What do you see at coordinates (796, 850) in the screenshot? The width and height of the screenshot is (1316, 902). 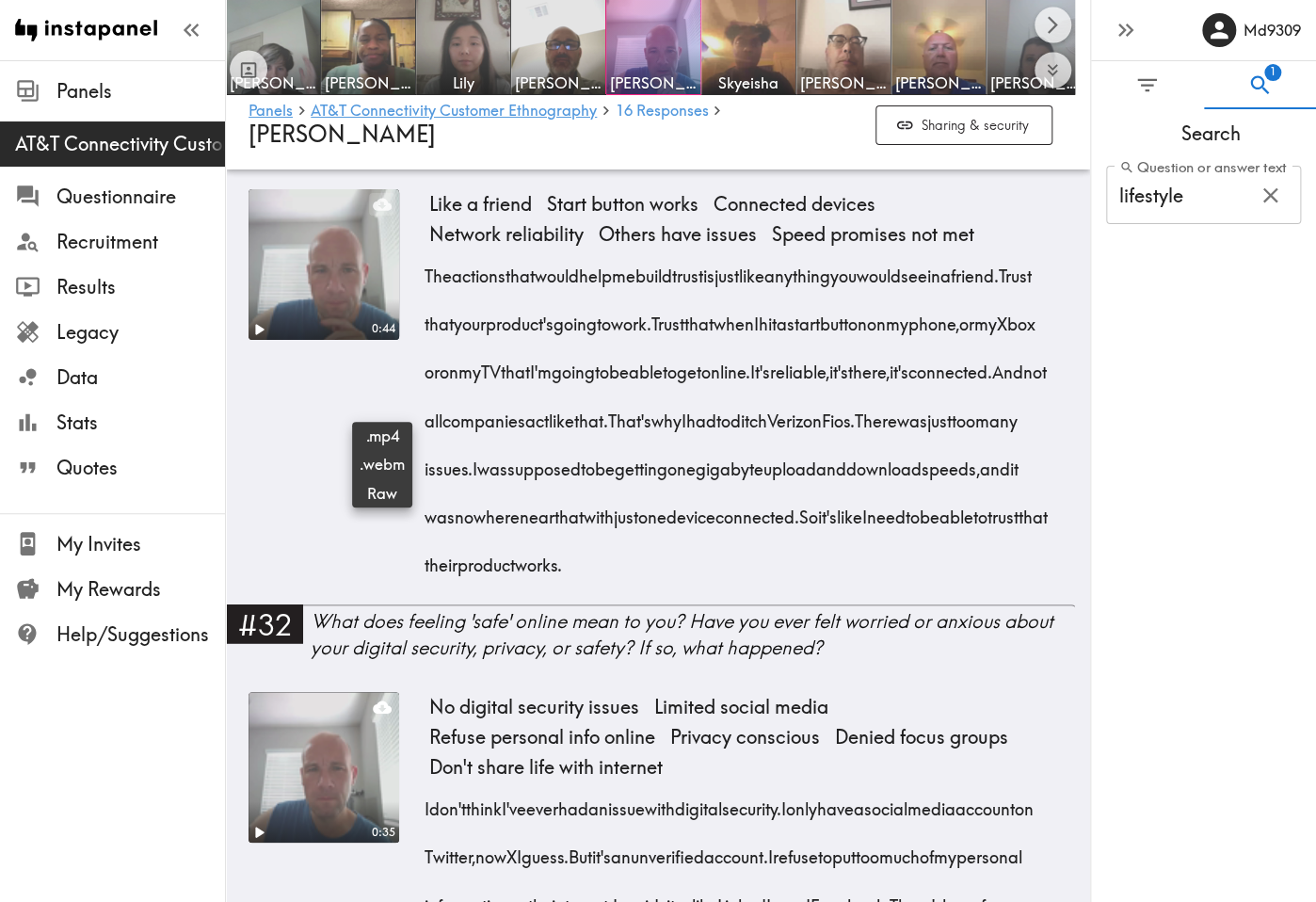 I see `span: refuse` at bounding box center [796, 850].